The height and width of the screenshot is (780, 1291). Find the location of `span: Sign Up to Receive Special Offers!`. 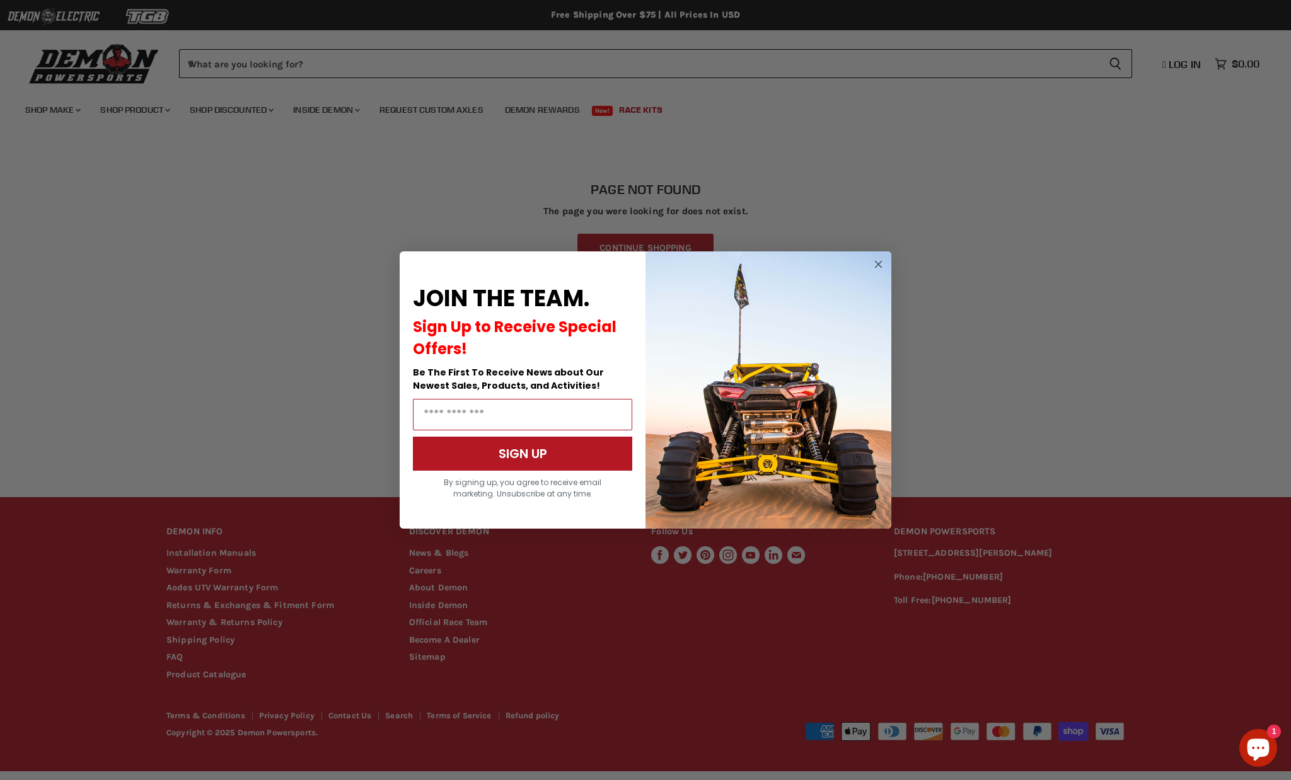

span: Sign Up to Receive Special Offers! is located at coordinates (514, 338).